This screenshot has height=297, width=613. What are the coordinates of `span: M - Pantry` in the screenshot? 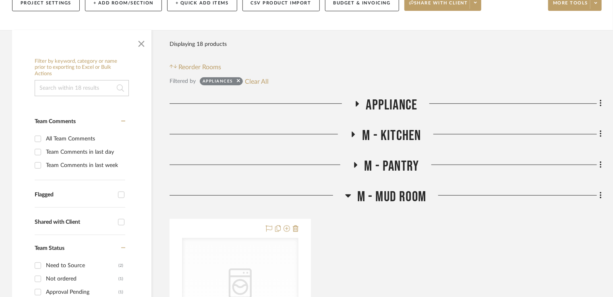 It's located at (392, 166).